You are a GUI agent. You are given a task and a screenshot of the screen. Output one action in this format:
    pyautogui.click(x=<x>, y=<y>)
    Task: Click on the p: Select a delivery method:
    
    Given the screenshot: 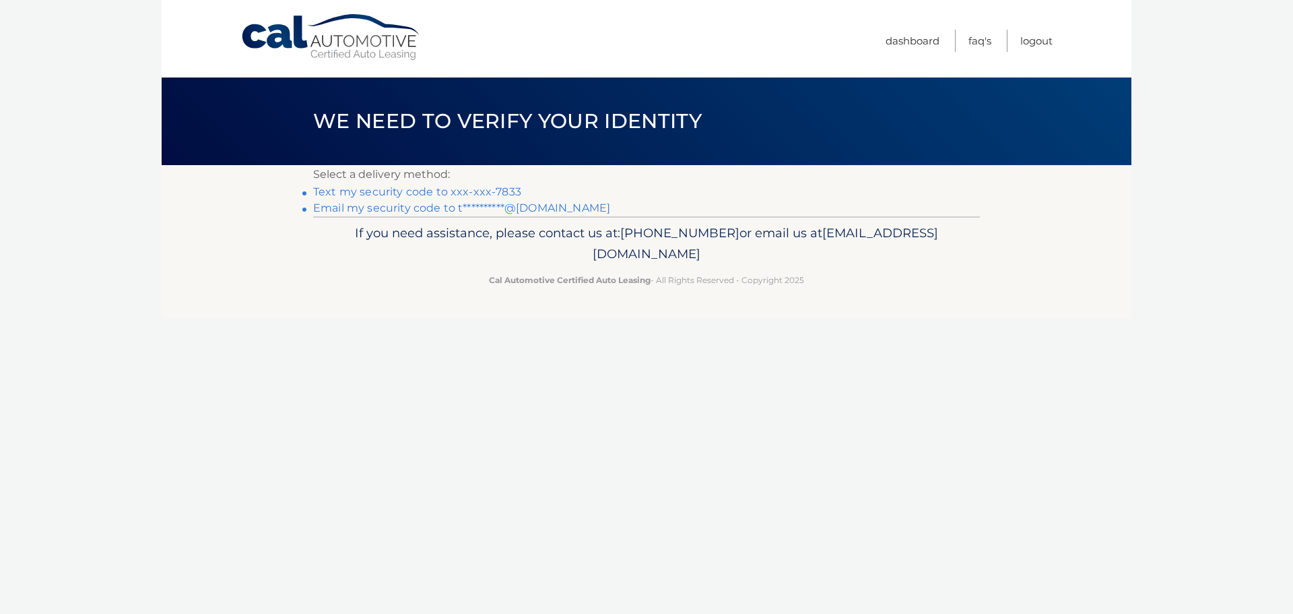 What is the action you would take?
    pyautogui.click(x=647, y=174)
    